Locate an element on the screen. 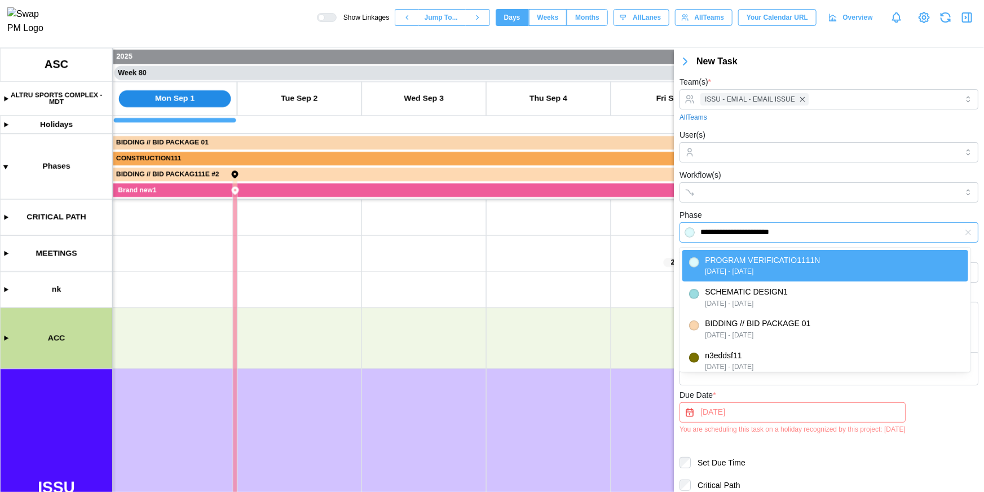  span: All Teams is located at coordinates (709, 17).